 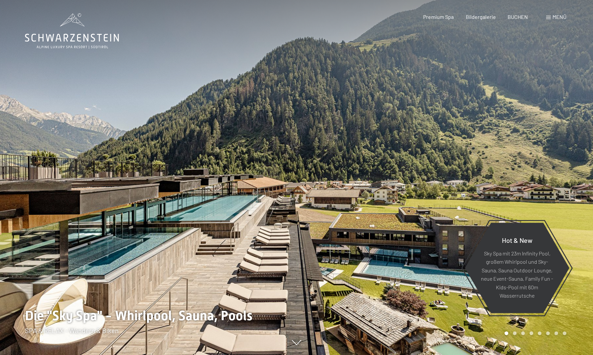 I want to click on span: BUCHEN, so click(x=517, y=17).